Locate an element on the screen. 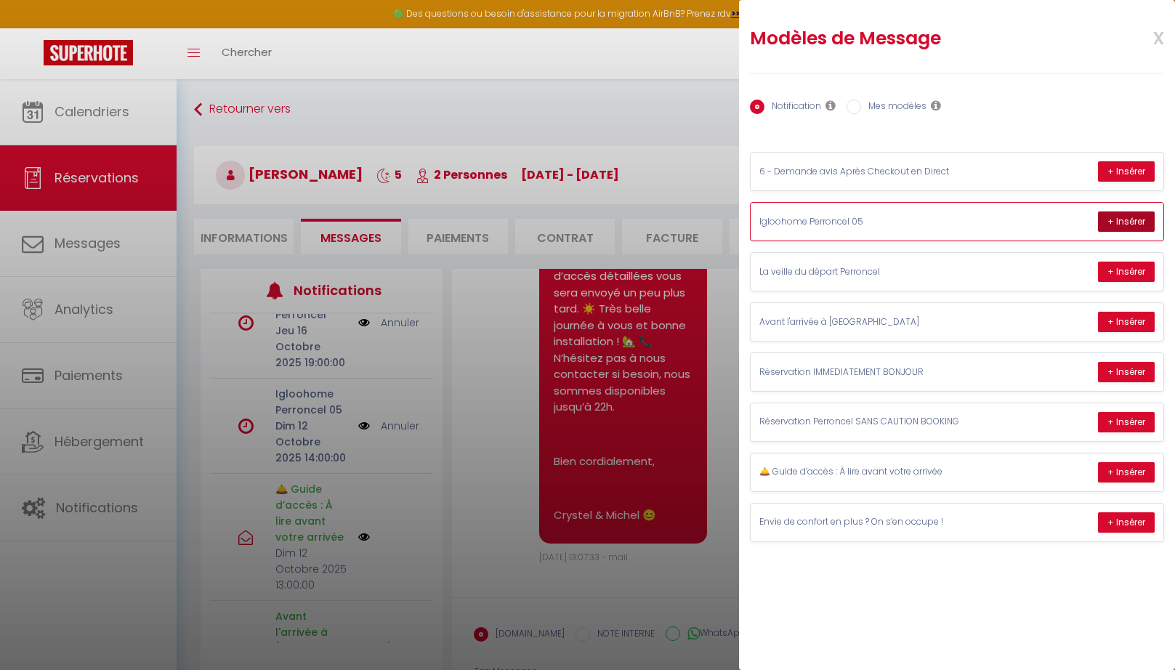 The height and width of the screenshot is (670, 1175). p: Envie de confort en plus ? On s’en occupe ! is located at coordinates (868, 522).